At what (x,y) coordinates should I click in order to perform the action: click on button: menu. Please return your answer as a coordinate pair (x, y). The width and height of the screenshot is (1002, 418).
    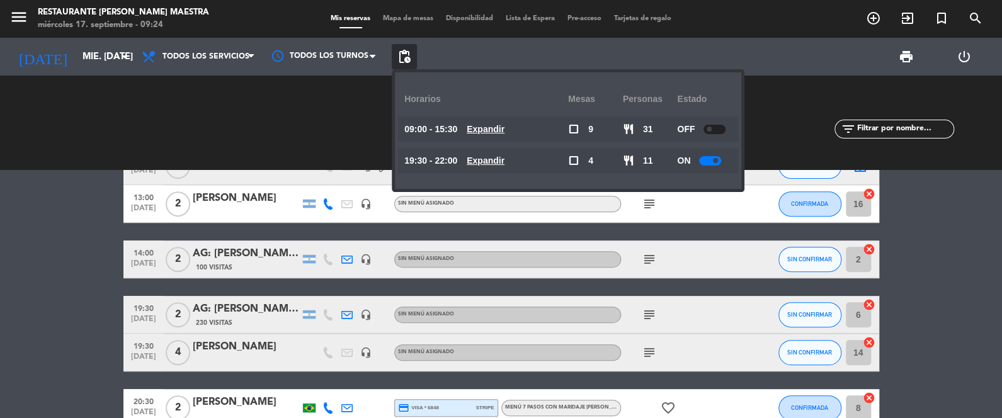
    Looking at the image, I should click on (19, 19).